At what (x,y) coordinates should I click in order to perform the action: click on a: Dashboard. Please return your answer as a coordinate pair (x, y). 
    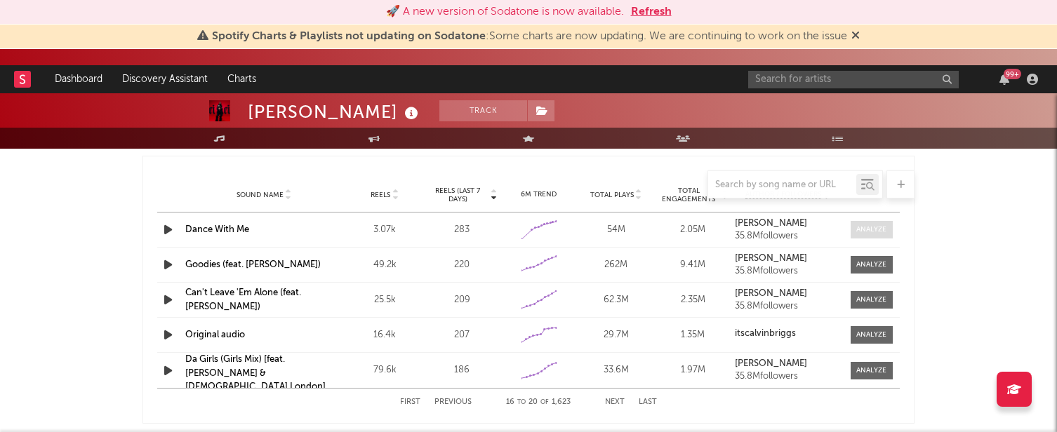
    Looking at the image, I should click on (79, 79).